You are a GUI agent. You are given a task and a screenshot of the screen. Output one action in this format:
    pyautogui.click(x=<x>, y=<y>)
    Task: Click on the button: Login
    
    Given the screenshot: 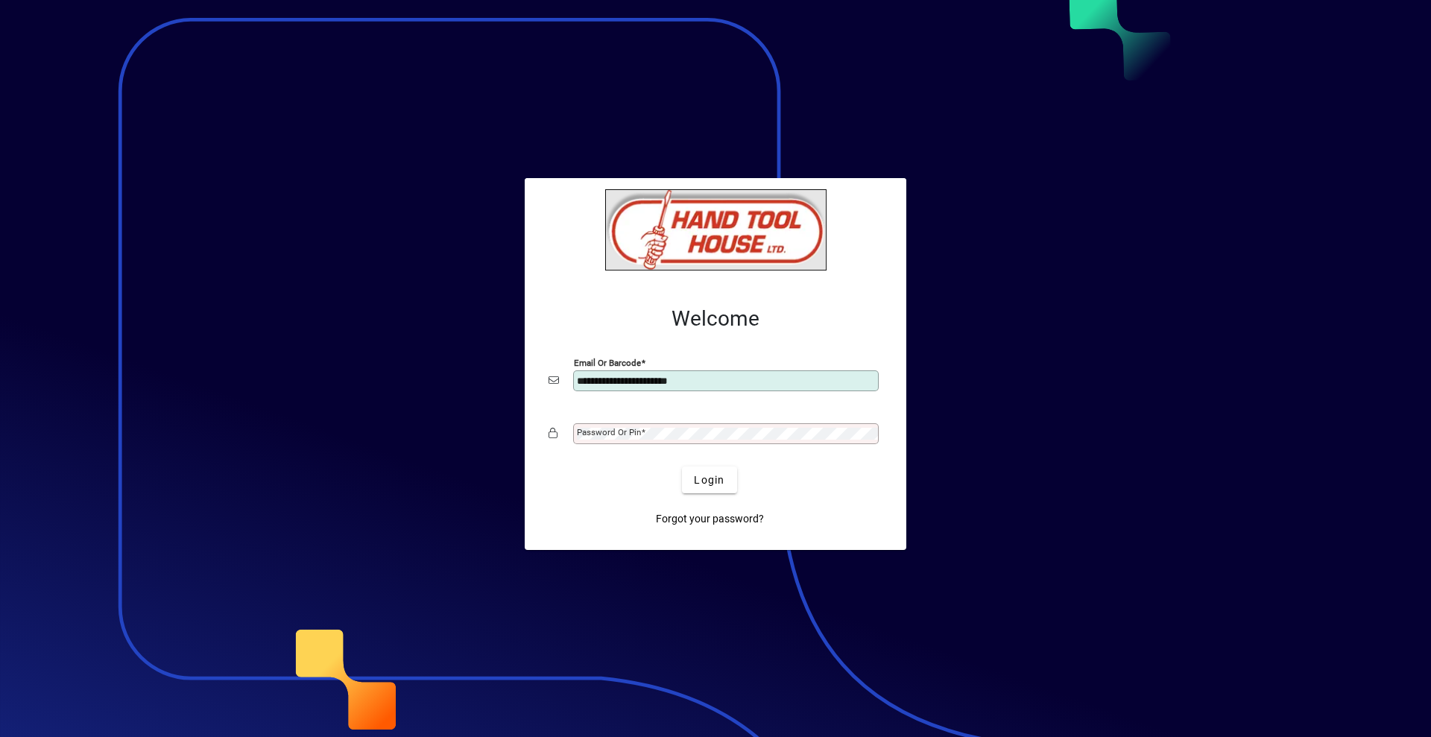 What is the action you would take?
    pyautogui.click(x=709, y=480)
    